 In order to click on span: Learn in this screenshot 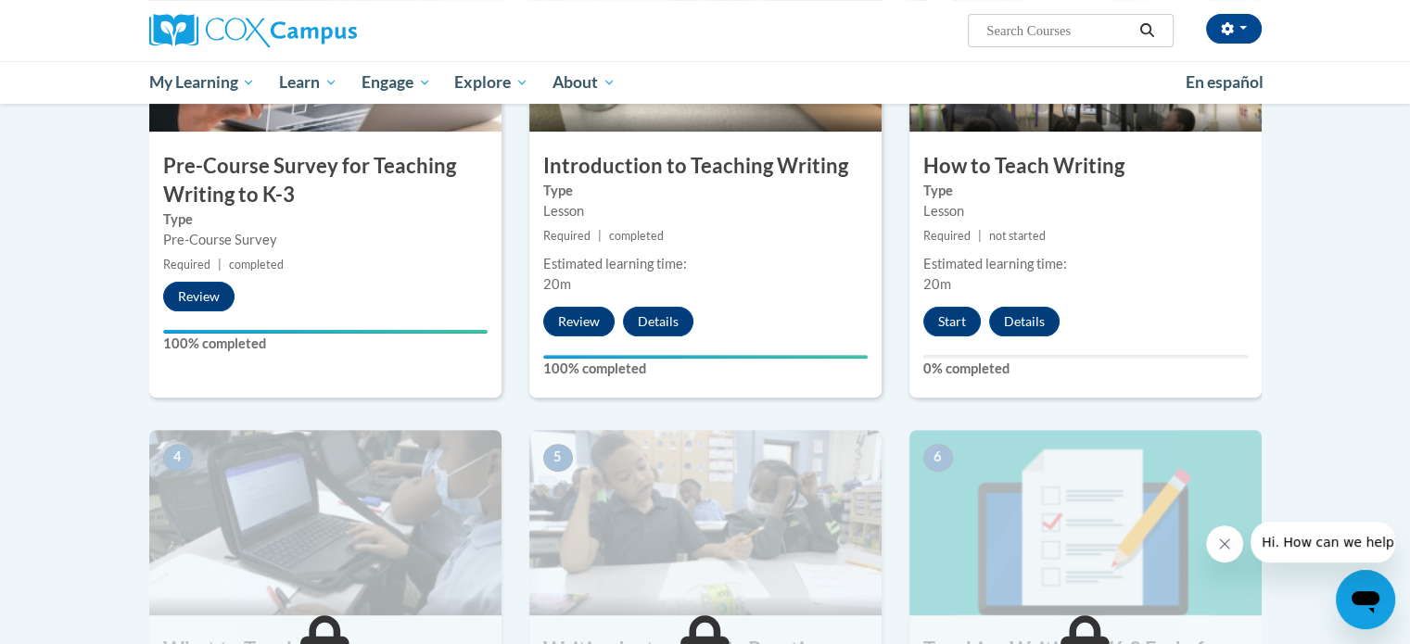, I will do `click(308, 82)`.